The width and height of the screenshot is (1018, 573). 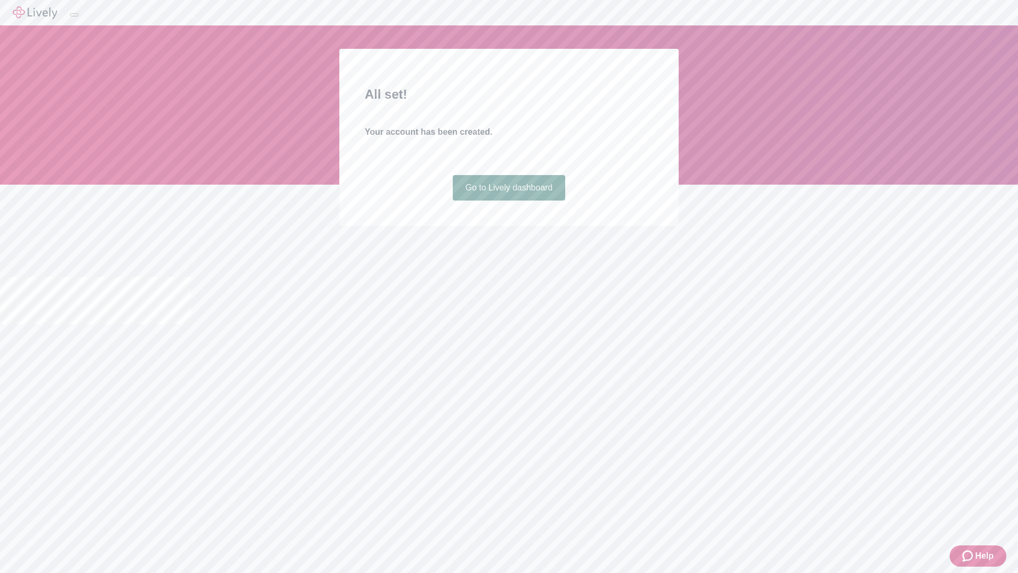 I want to click on img: Lively, so click(x=35, y=13).